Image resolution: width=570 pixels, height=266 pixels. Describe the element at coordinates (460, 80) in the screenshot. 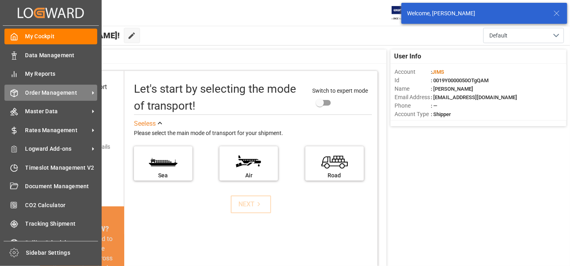

I see `span: : 0019Y0000050OTgQAM` at that location.